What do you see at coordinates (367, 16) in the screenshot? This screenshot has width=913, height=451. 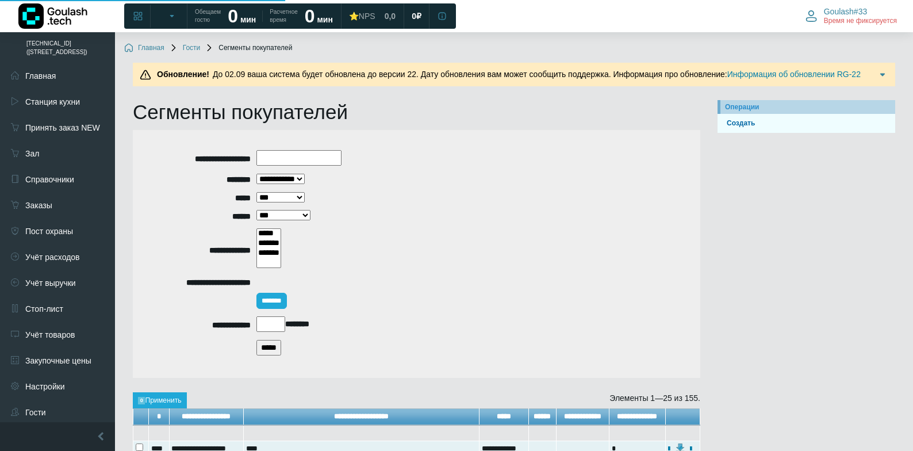 I see `span: NPS` at bounding box center [367, 16].